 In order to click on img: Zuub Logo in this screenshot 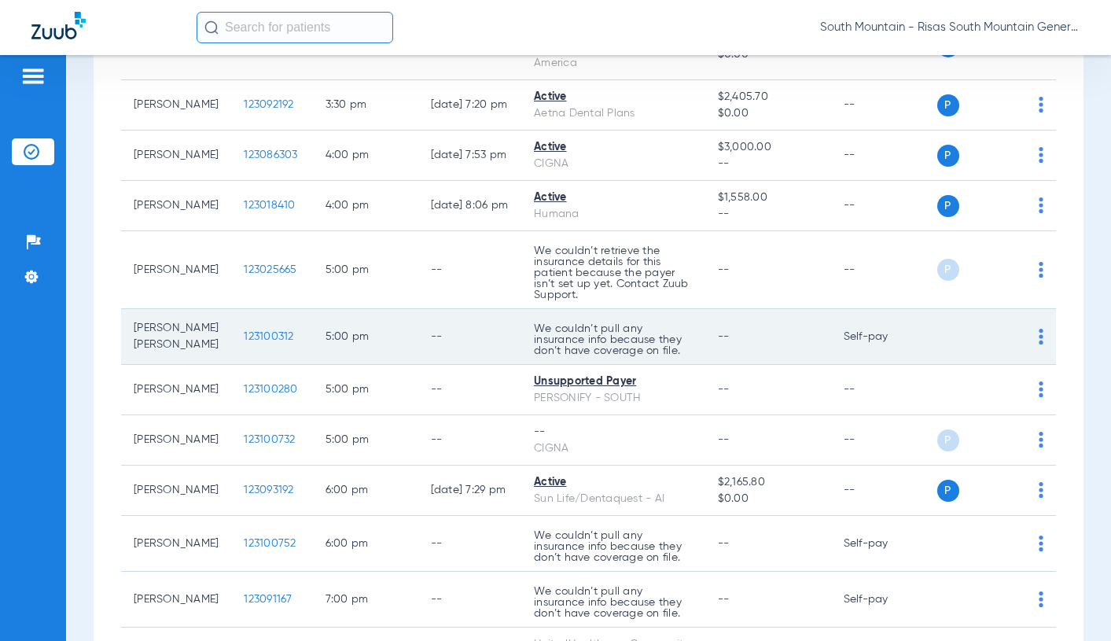, I will do `click(58, 25)`.